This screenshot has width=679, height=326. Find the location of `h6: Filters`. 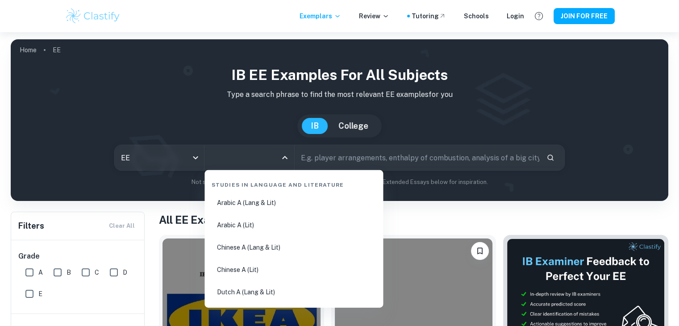

h6: Filters is located at coordinates (31, 226).